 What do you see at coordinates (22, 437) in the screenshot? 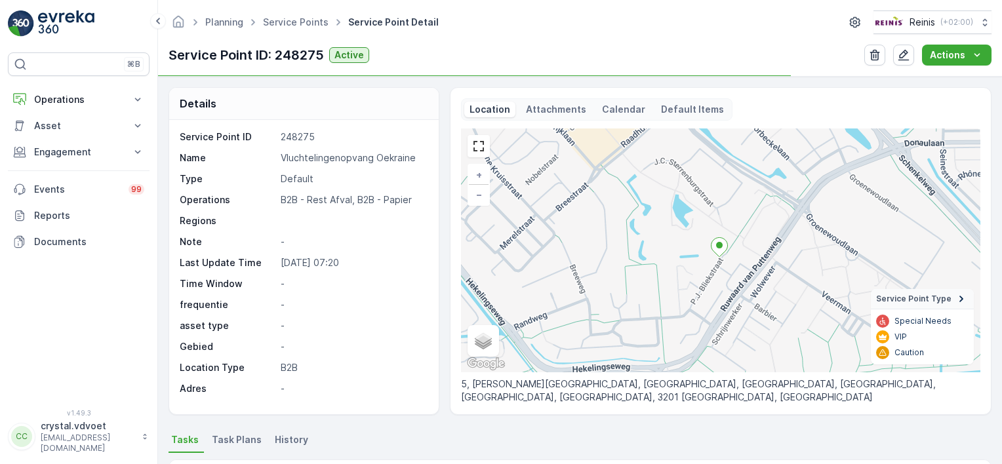
I see `div: CC` at bounding box center [22, 437].